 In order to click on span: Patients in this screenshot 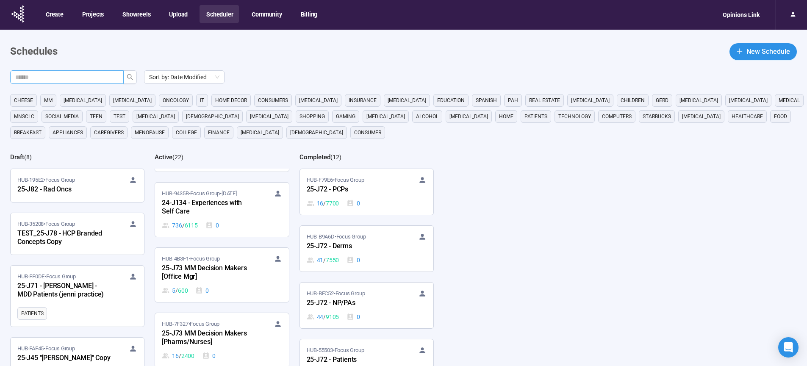, I will do `click(32, 313)`.